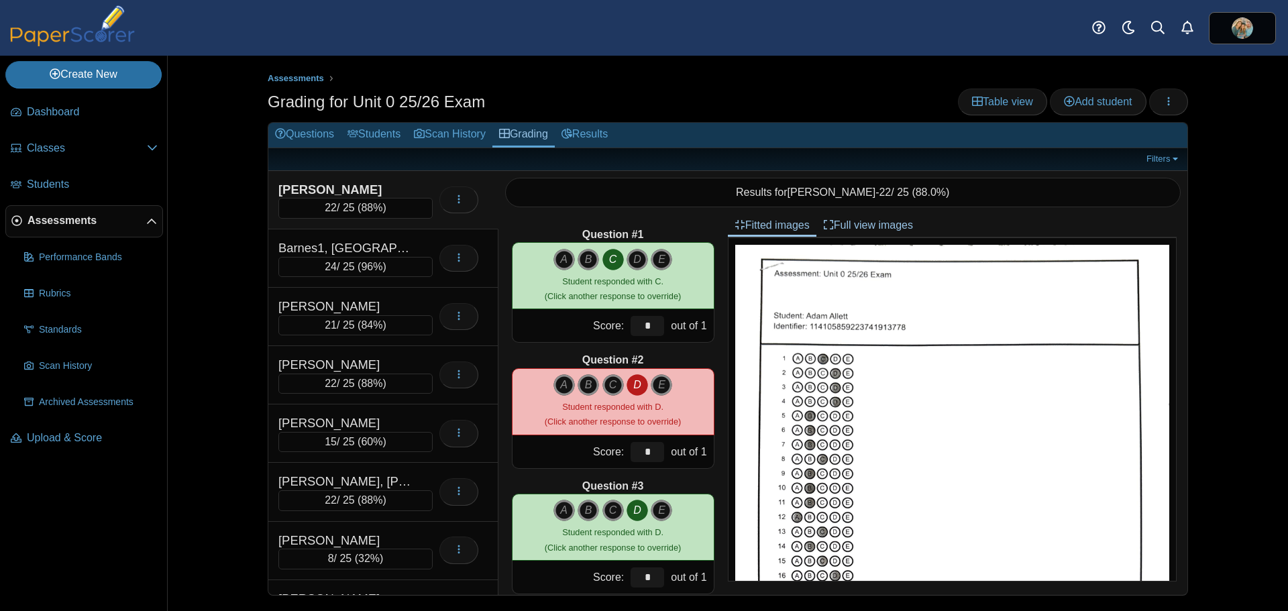 This screenshot has width=1288, height=611. Describe the element at coordinates (376, 102) in the screenshot. I see `h1: Grading for Unit 0 25/26 Exam` at that location.